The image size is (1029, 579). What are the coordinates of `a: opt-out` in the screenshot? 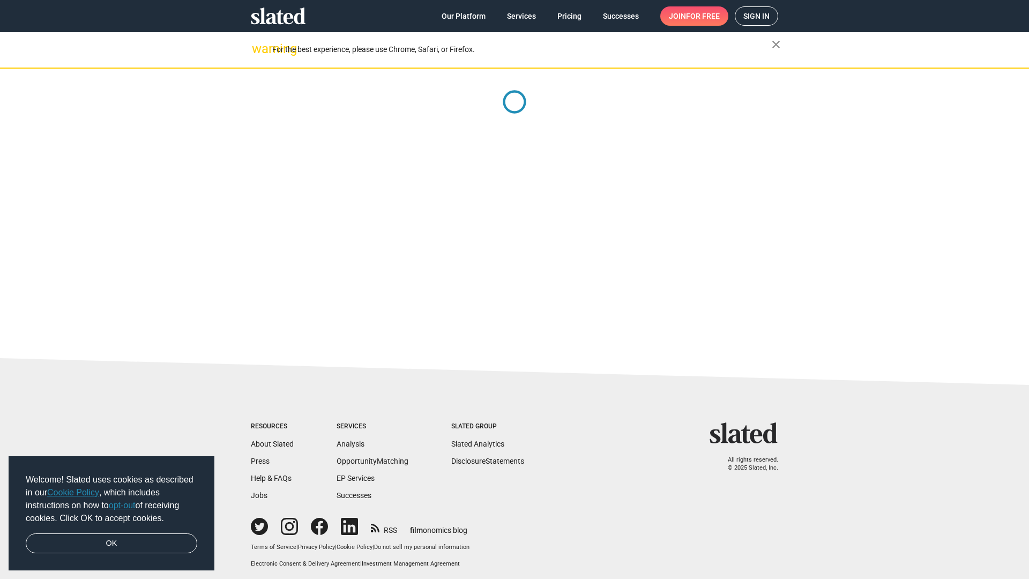 It's located at (122, 505).